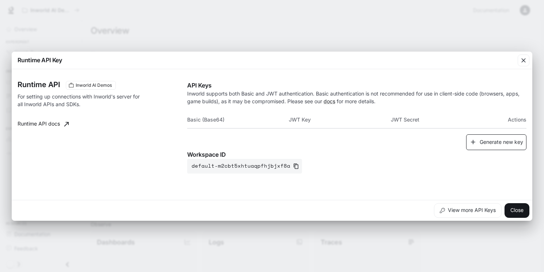 This screenshot has width=544, height=272. I want to click on p: API Keys, so click(357, 85).